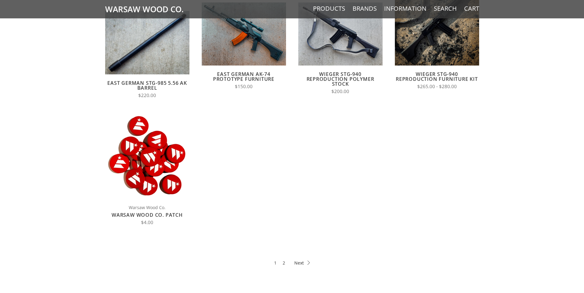 Image resolution: width=584 pixels, height=293 pixels. I want to click on img: Warsaw Wood Co. Patch, so click(147, 156).